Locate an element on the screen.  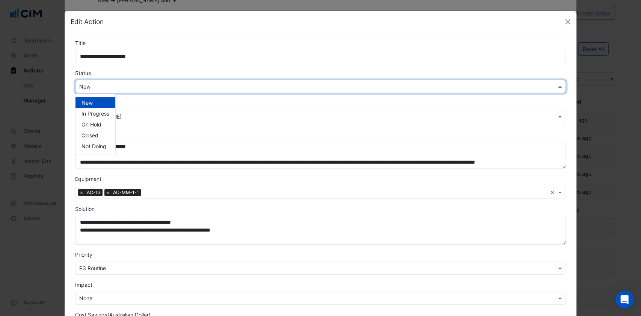
span: AC-MM-1-1 is located at coordinates (126, 193).